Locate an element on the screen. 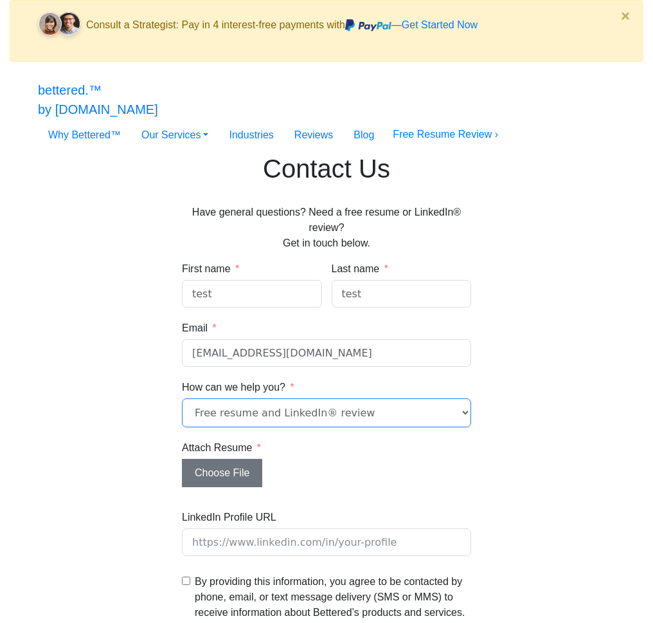  input: Email is located at coordinates (327, 352).